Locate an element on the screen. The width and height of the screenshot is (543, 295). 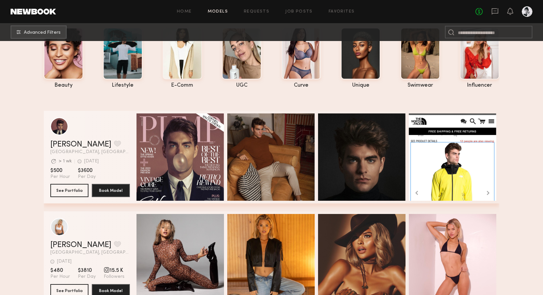
span: $3810 is located at coordinates (87, 271).